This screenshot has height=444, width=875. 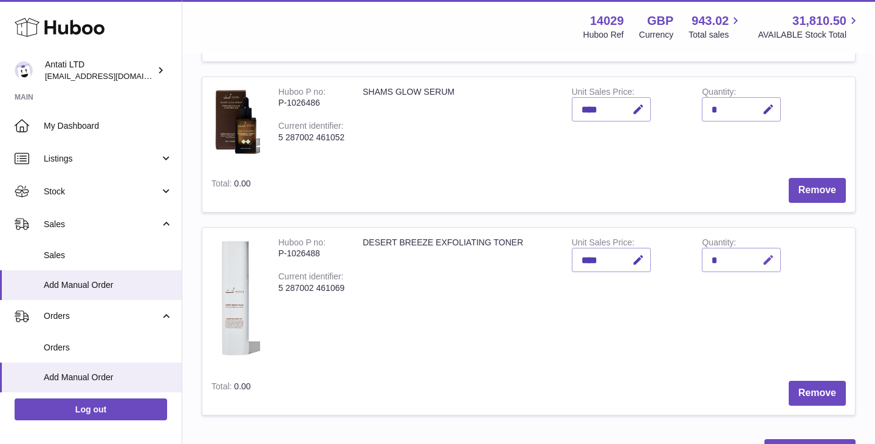 What do you see at coordinates (101, 191) in the screenshot?
I see `span: Stock` at bounding box center [101, 191].